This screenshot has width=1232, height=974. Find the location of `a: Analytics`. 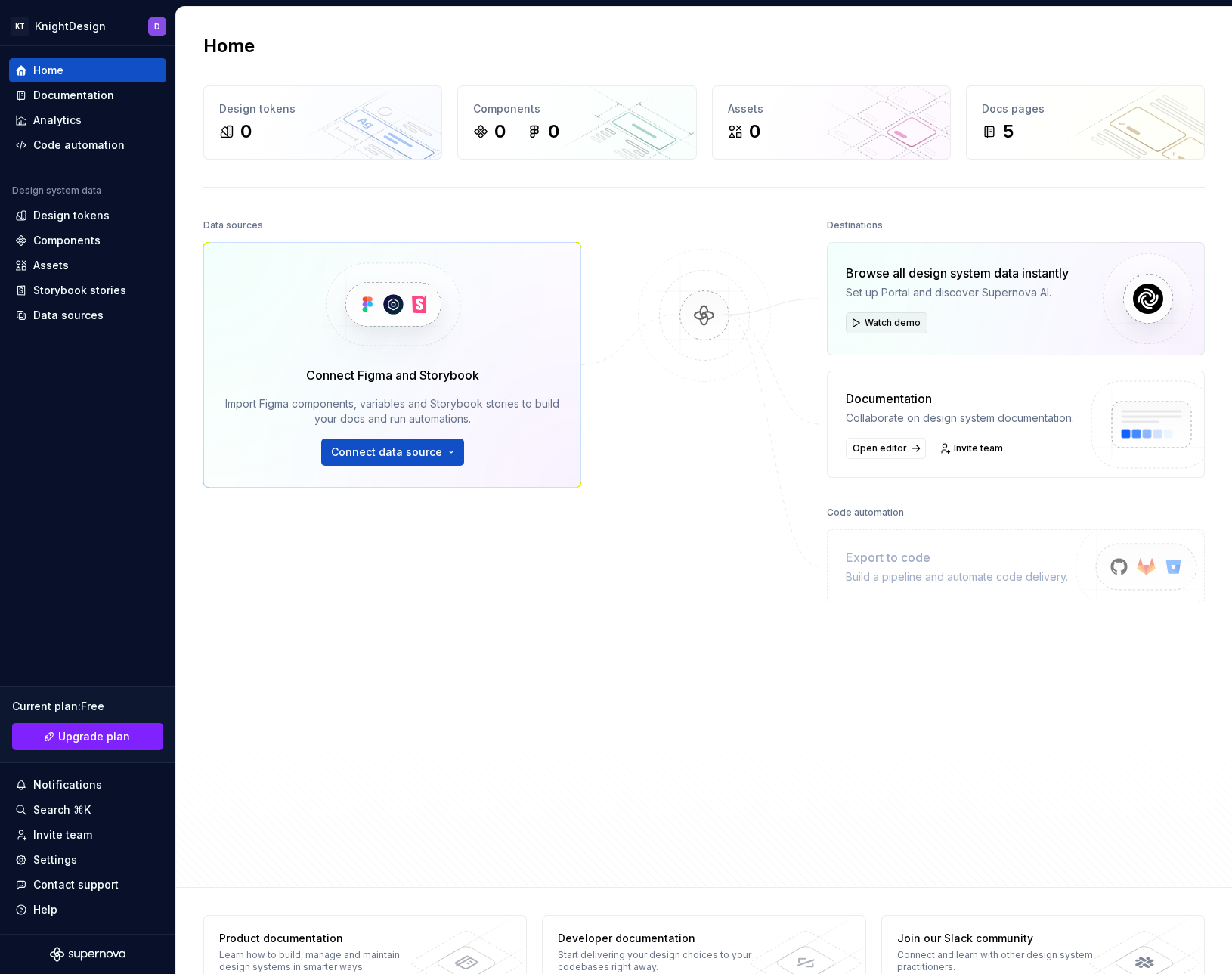

a: Analytics is located at coordinates (88, 120).